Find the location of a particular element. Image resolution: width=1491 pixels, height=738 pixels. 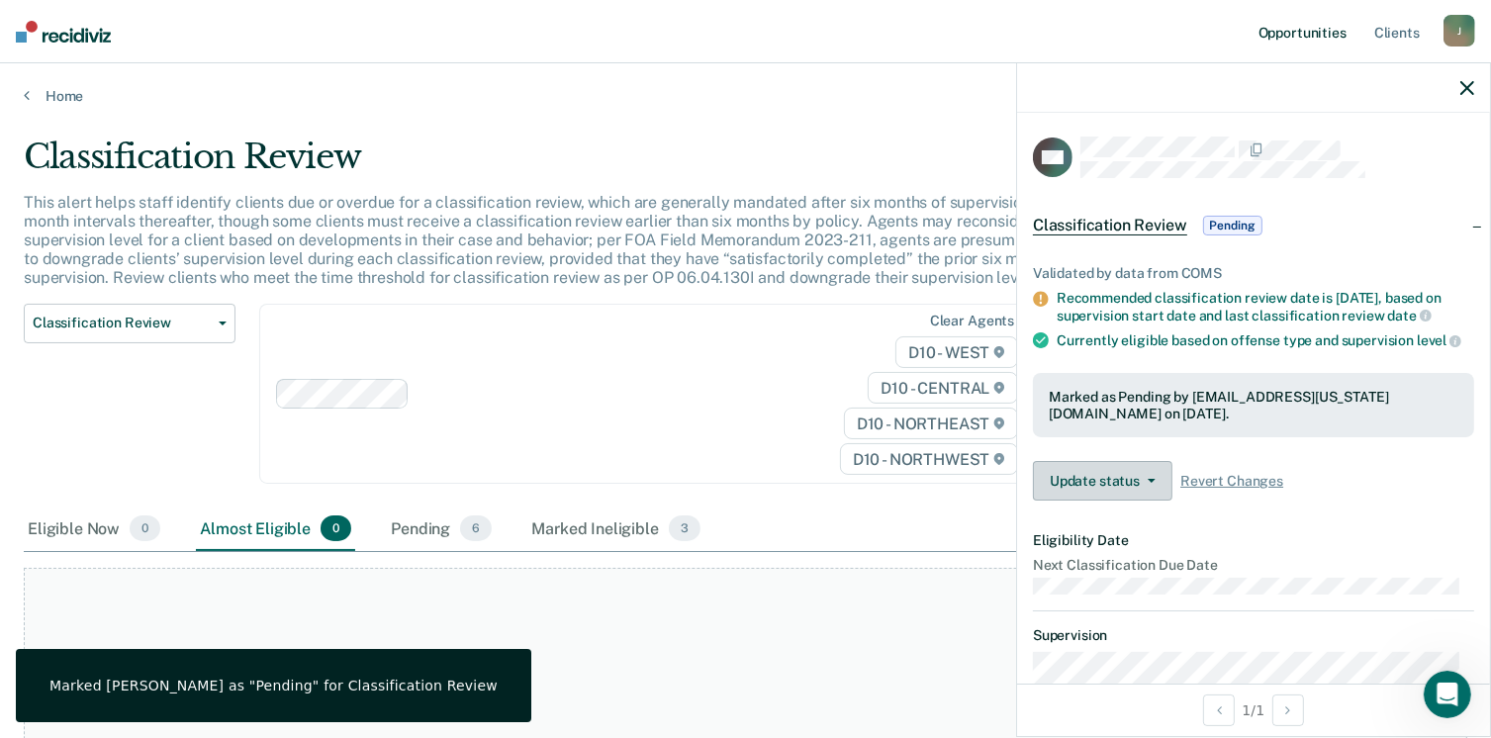

div: Validated by data from COMS is located at coordinates (1254, 273).